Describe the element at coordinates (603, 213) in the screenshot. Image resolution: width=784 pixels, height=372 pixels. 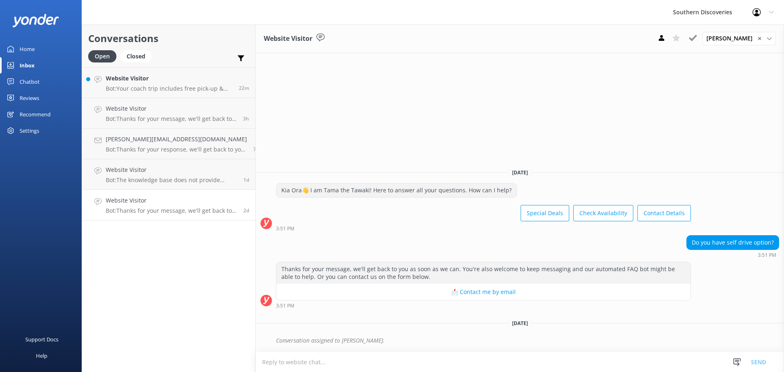
I see `button: Check Availability` at that location.